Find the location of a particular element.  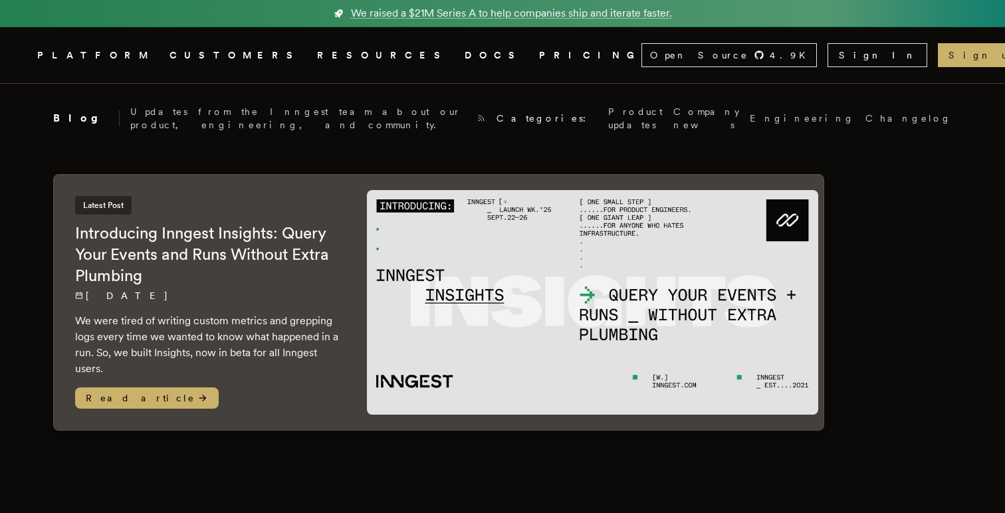

span: PLATFORM is located at coordinates (95, 55).